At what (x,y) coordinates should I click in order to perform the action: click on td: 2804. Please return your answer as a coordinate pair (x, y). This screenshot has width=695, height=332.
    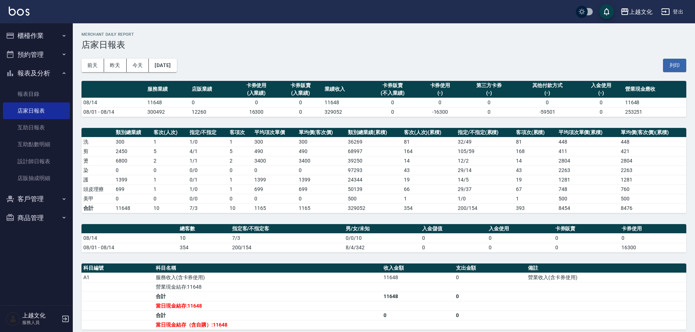
    Looking at the image, I should click on (653, 161).